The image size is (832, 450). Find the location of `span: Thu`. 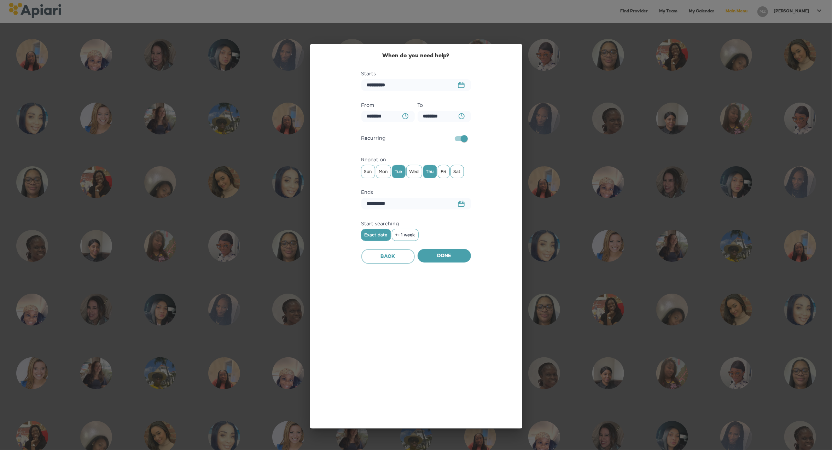

span: Thu is located at coordinates (430, 171).